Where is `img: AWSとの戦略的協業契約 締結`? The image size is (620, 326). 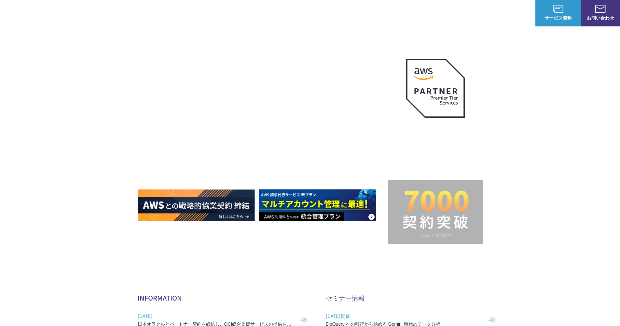
img: AWSとの戦略的協業契約 締結 is located at coordinates (196, 205).